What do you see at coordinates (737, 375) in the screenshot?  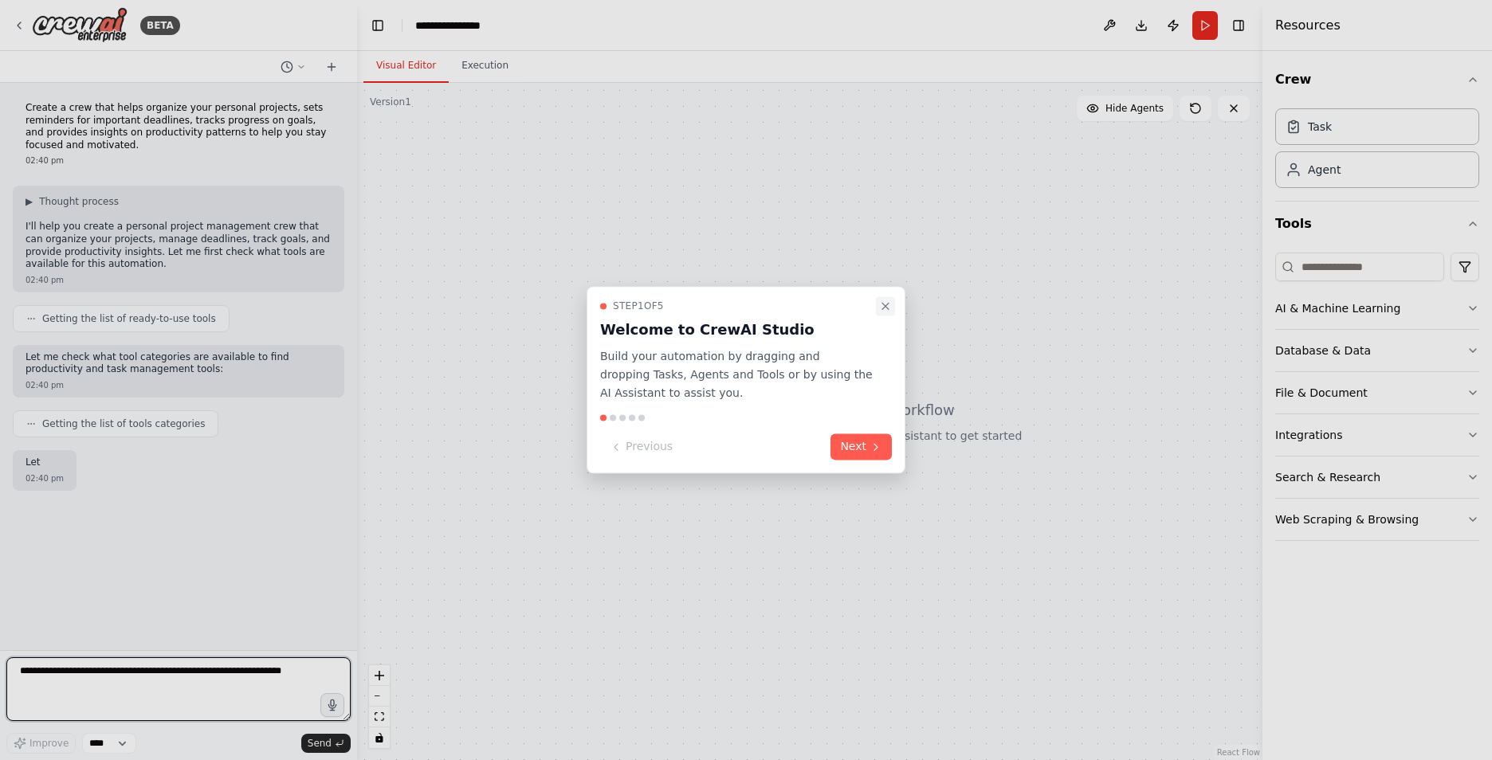 I see `p: Build your automation by dragging and dropping Tasks, Agents and Tools or by using the AI Assista...` at bounding box center [737, 375].